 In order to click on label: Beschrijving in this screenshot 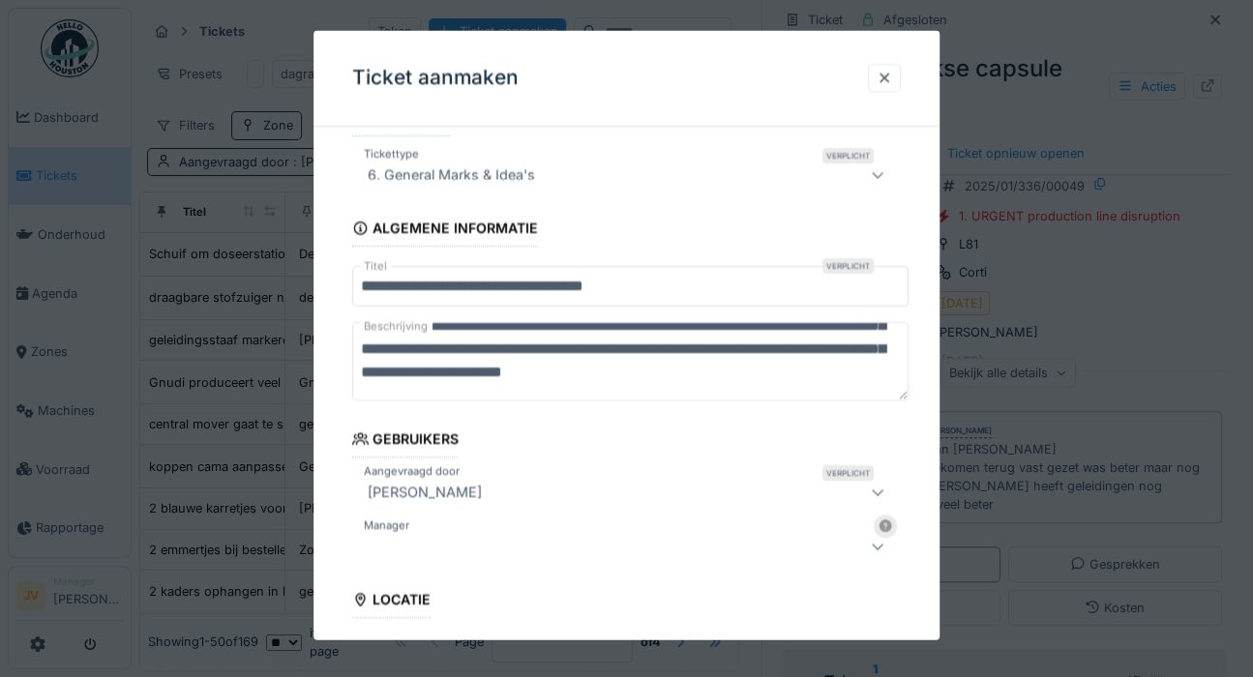, I will do `click(396, 326)`.